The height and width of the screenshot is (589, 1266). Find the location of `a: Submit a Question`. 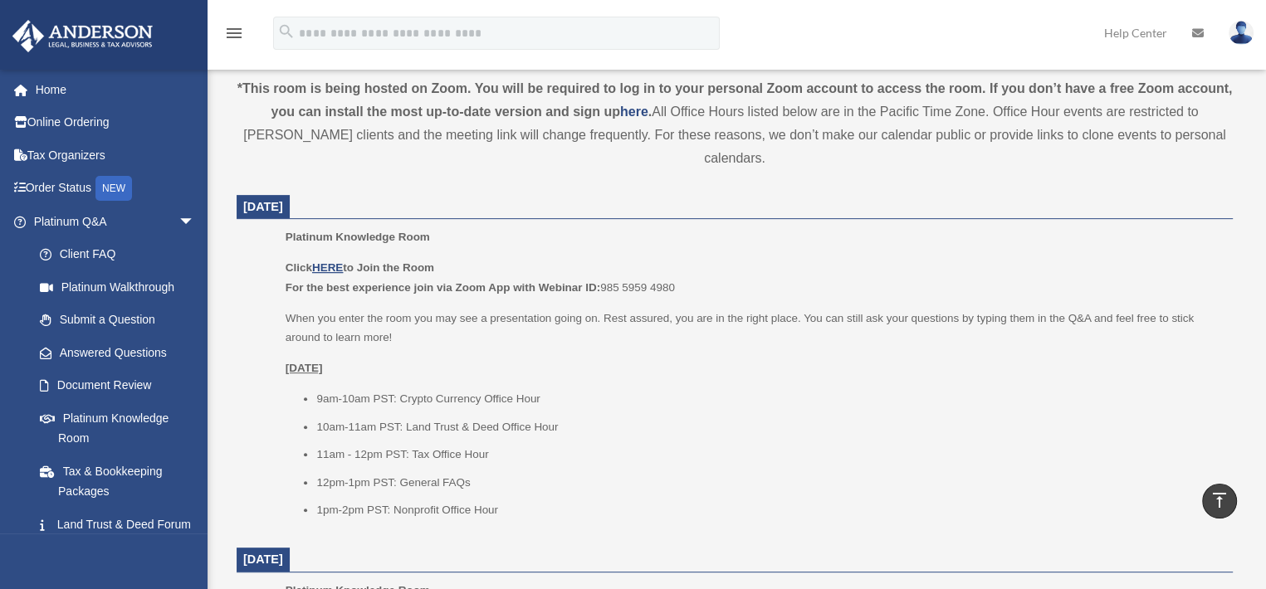

a: Submit a Question is located at coordinates (121, 320).